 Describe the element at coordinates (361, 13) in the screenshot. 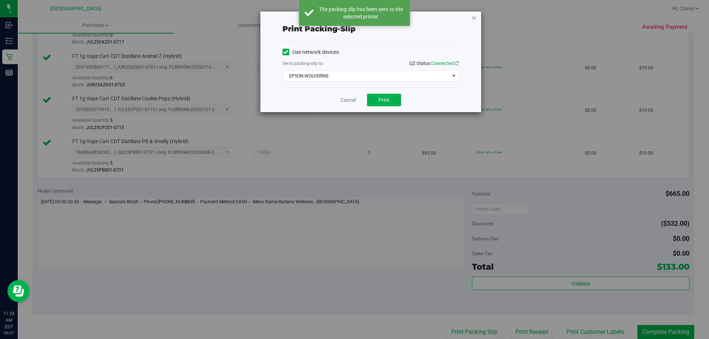

I see `div: The packing slip has been sent to the selected printer.` at that location.